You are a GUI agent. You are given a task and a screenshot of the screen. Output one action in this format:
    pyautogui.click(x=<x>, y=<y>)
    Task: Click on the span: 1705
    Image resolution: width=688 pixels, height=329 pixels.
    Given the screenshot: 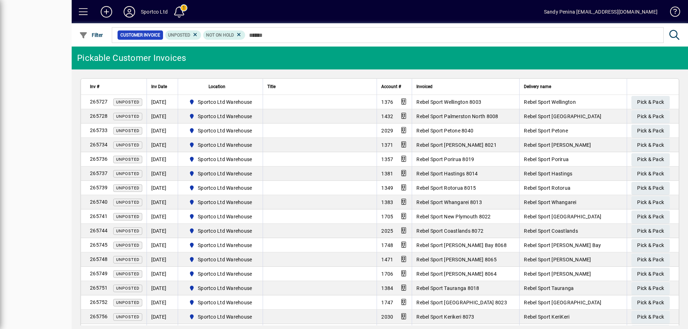 What is the action you would take?
    pyautogui.click(x=387, y=217)
    